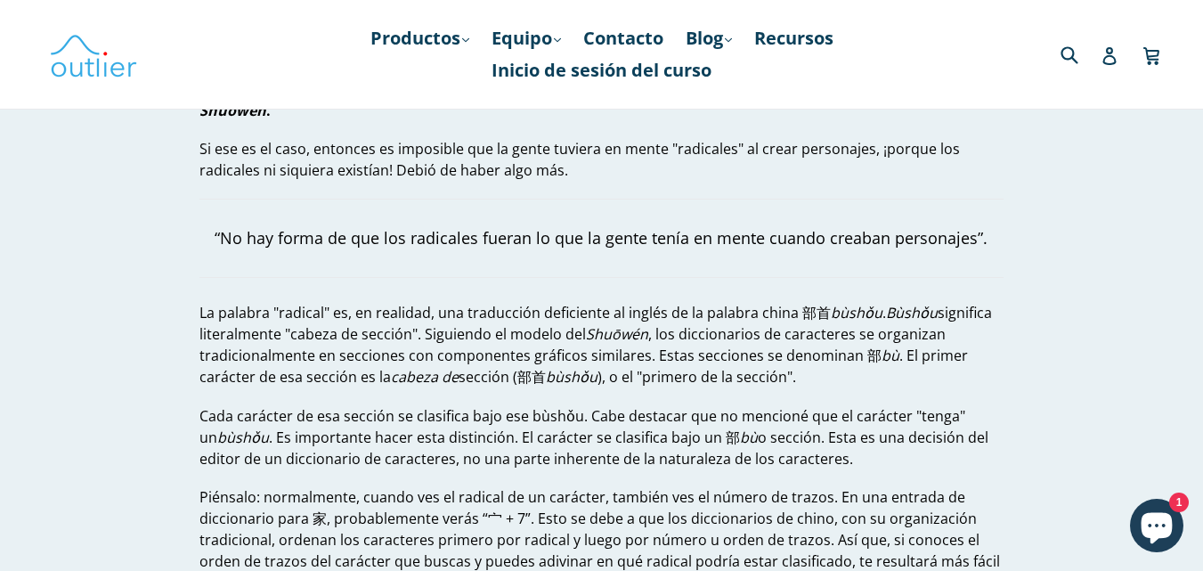 Image resolution: width=1203 pixels, height=571 pixels. What do you see at coordinates (705, 37) in the screenshot?
I see `font: Blog` at bounding box center [705, 37].